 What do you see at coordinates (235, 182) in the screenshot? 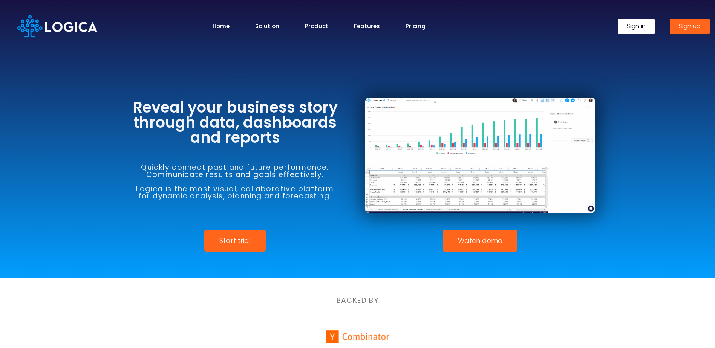
I see `h6: Quickly connect past and future performance. Communicate results and goals effectively. Logica is...` at bounding box center [235, 182].